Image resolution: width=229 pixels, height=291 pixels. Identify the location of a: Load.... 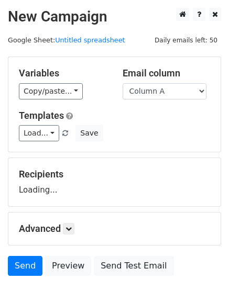
(39, 133).